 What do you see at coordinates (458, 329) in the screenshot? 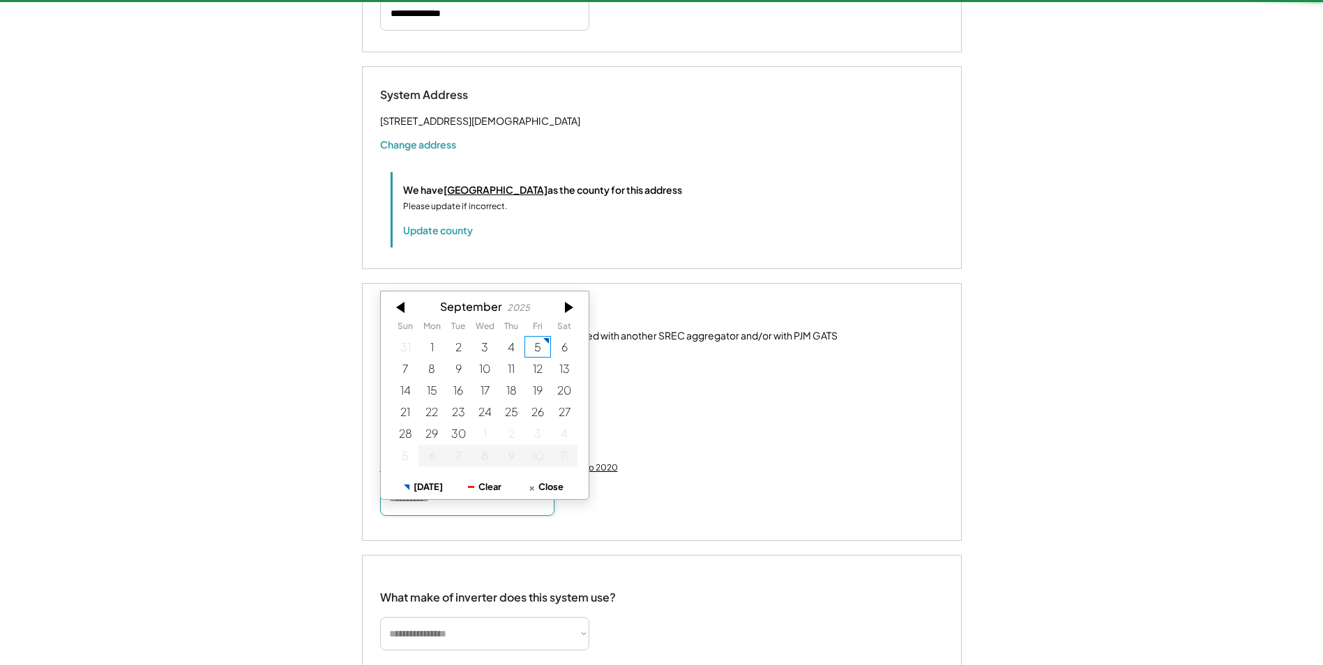
I see `th: Tuesday` at bounding box center [458, 329].